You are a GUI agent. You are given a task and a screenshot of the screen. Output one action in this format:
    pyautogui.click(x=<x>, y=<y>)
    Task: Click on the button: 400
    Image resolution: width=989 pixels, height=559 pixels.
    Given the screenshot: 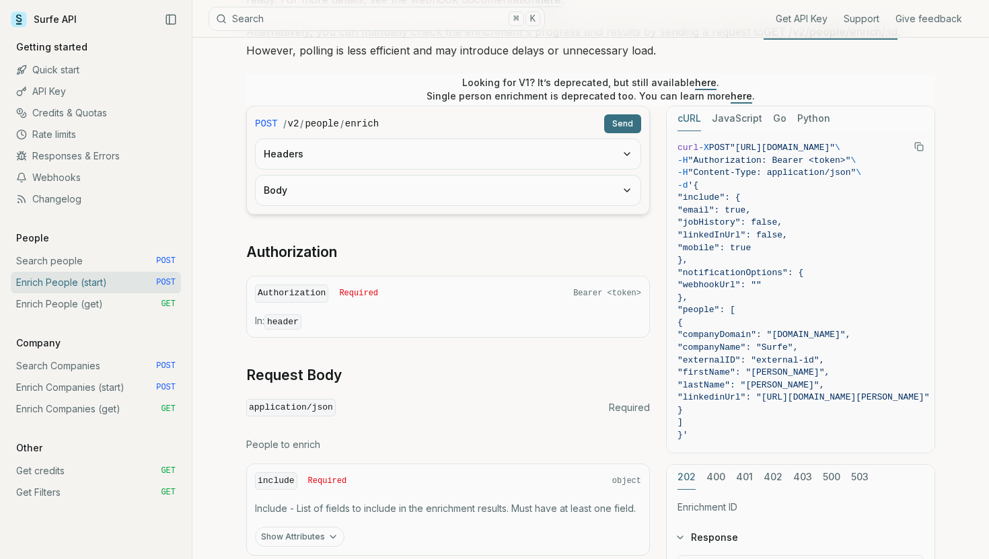 What is the action you would take?
    pyautogui.click(x=716, y=477)
    